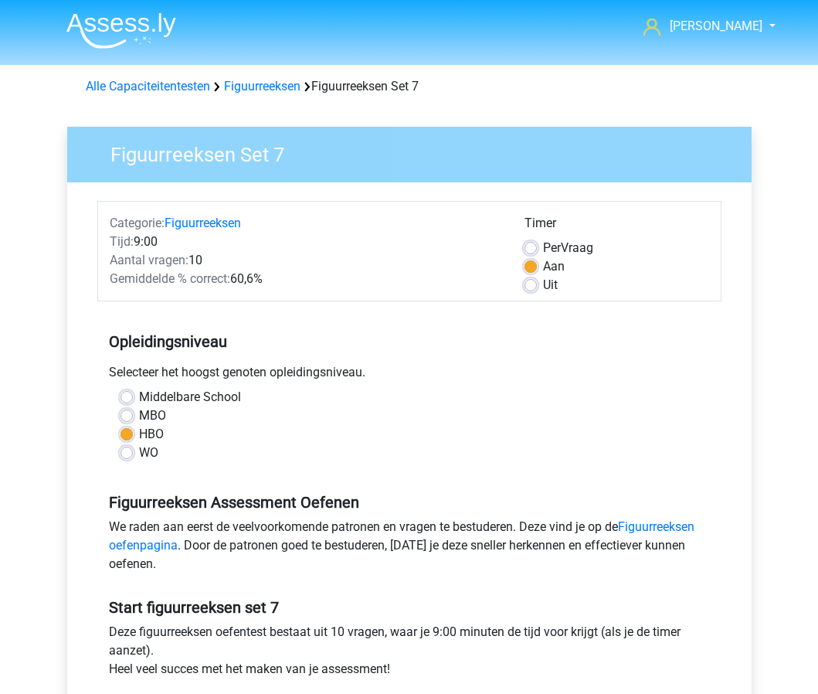 This screenshot has height=694, width=818. What do you see at coordinates (148, 453) in the screenshot?
I see `label: WO` at bounding box center [148, 453].